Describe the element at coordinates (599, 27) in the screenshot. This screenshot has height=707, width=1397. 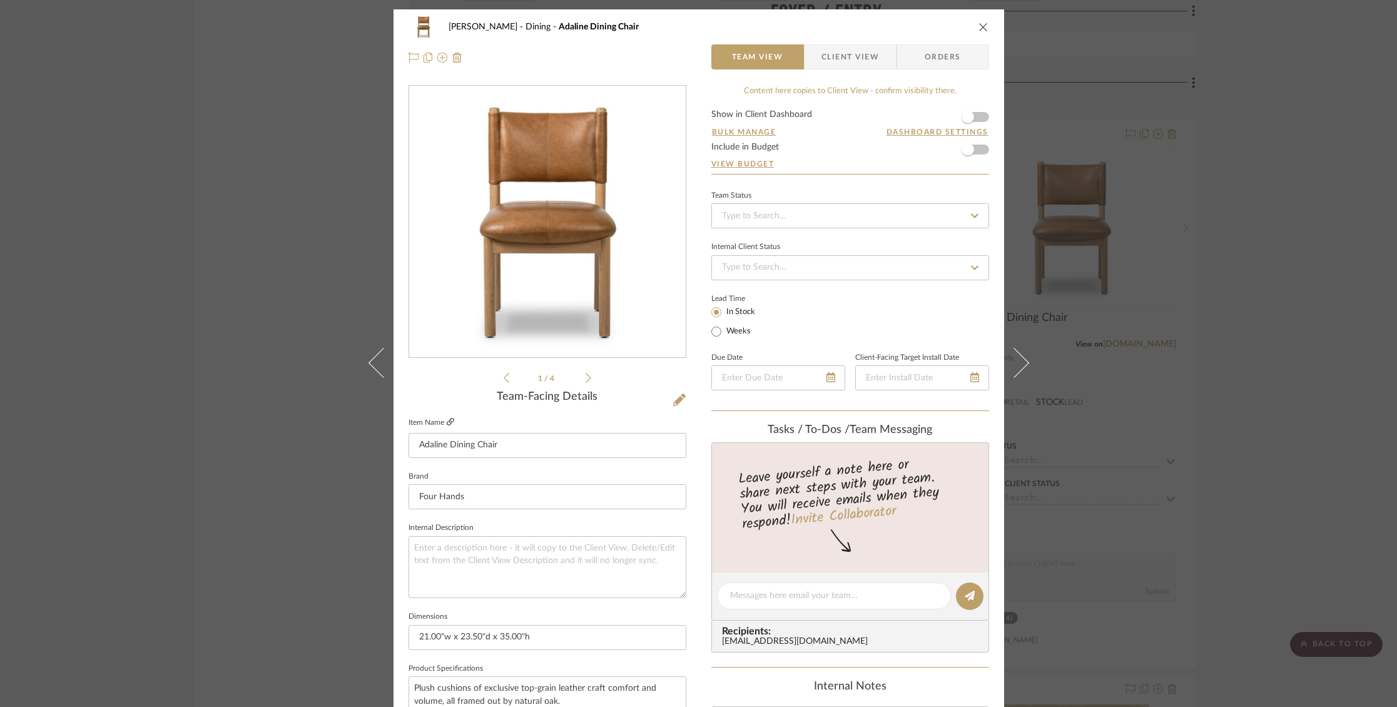
I see `span: Adaline Dining Chair` at that location.